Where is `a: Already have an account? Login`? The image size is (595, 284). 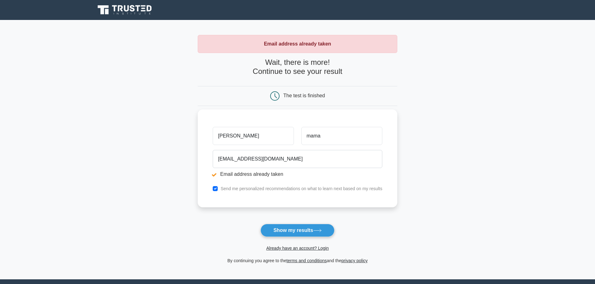 a: Already have an account? Login is located at coordinates (297, 248).